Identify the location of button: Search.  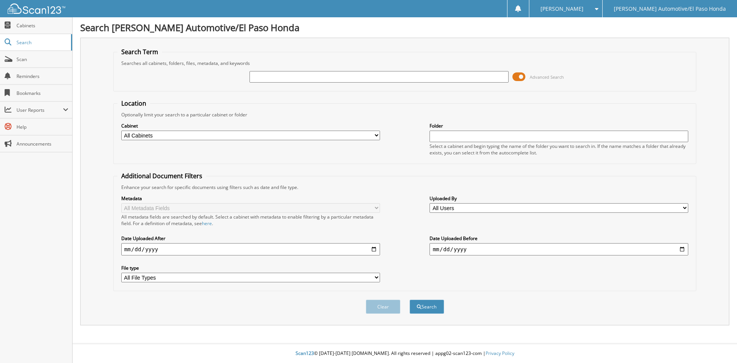
(427, 306).